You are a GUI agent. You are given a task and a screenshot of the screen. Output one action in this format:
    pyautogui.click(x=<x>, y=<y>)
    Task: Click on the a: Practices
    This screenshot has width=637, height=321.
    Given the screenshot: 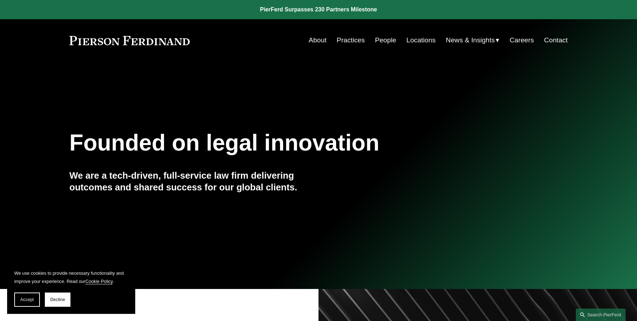 What is the action you would take?
    pyautogui.click(x=351, y=40)
    